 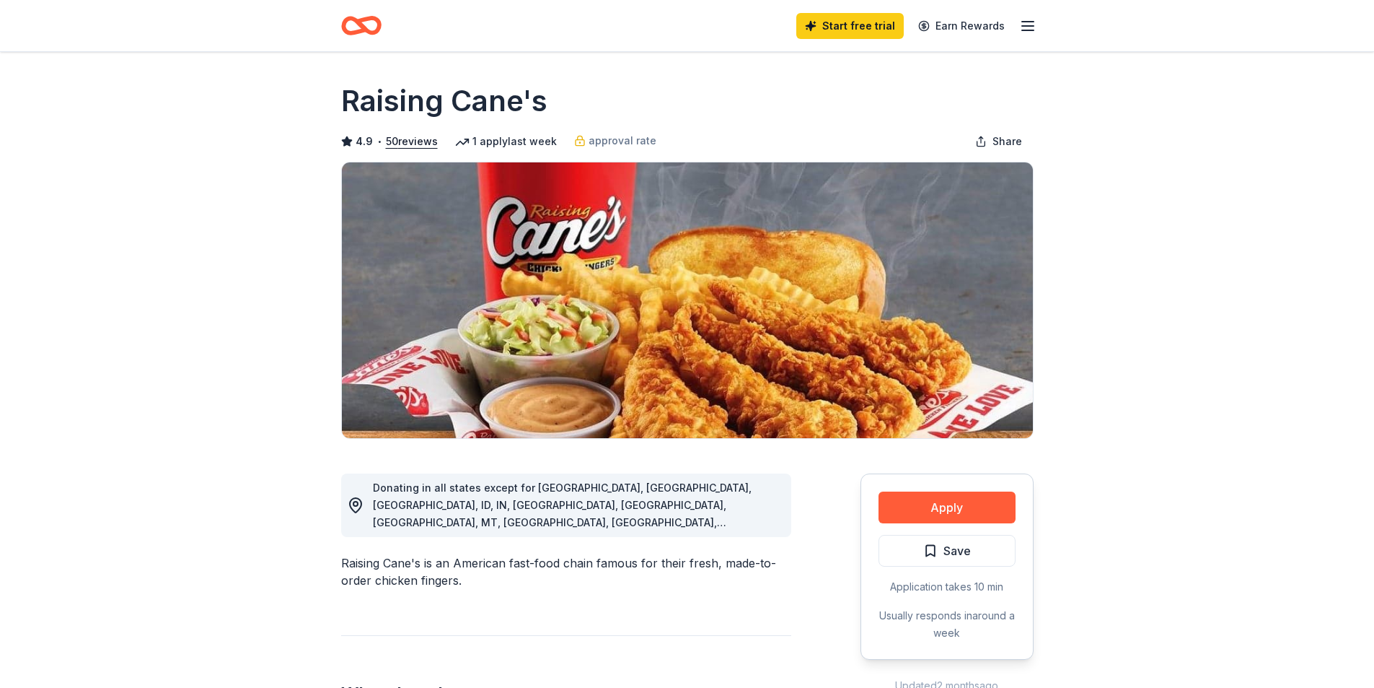 I want to click on a: Earn Rewards, so click(x=962, y=26).